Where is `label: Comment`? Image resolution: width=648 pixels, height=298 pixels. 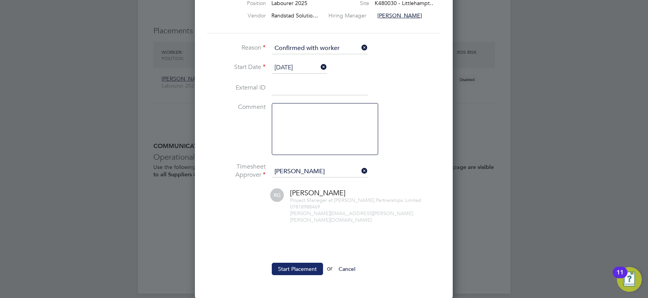 label: Comment is located at coordinates (236, 107).